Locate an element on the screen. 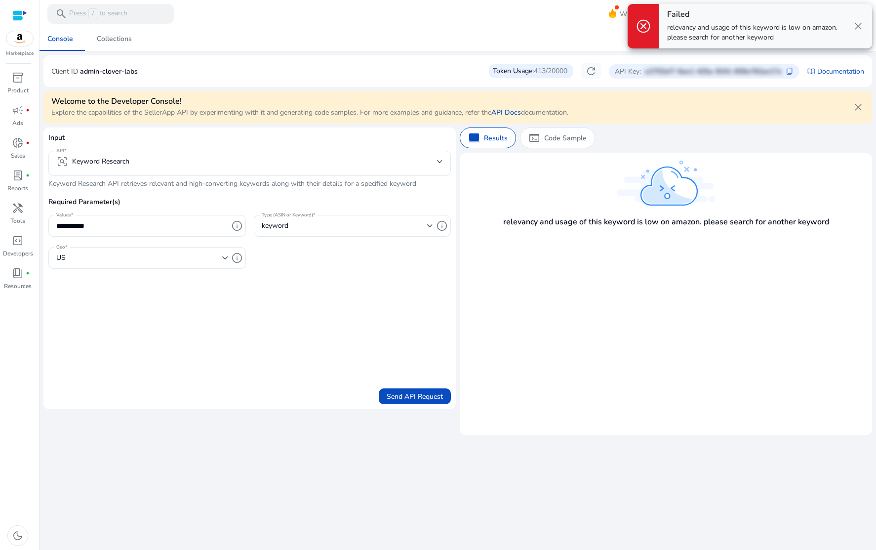  span: content_copy is located at coordinates (790, 71).